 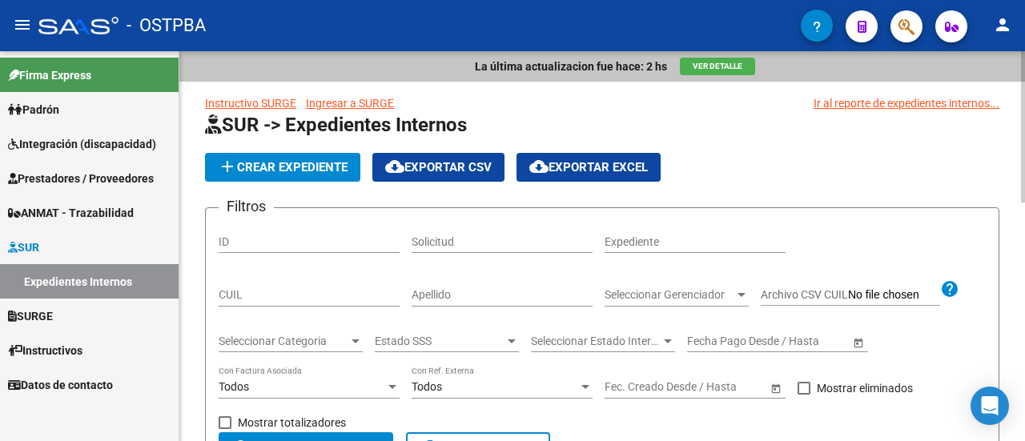 What do you see at coordinates (22, 25) in the screenshot?
I see `mat-icon: menu` at bounding box center [22, 25].